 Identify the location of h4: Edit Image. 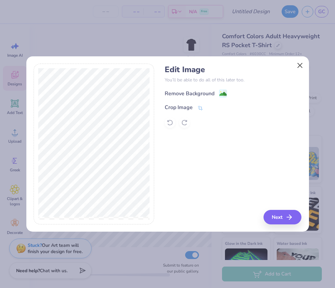
(233, 69).